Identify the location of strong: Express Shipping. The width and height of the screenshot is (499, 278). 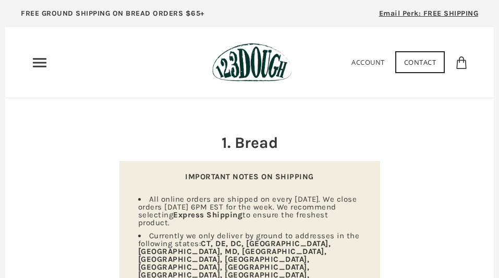
(208, 214).